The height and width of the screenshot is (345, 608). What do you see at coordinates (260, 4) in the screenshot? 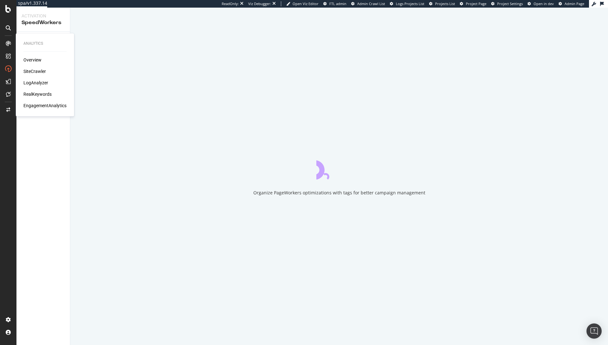
I see `div: Viz Debugger:` at bounding box center [260, 4].